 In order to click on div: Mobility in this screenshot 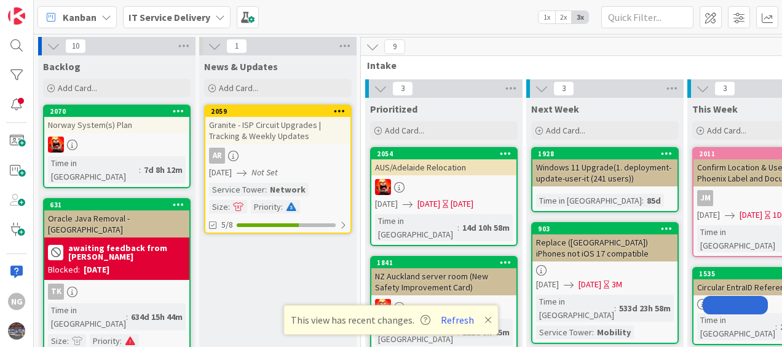, I will do `click(614, 332)`.